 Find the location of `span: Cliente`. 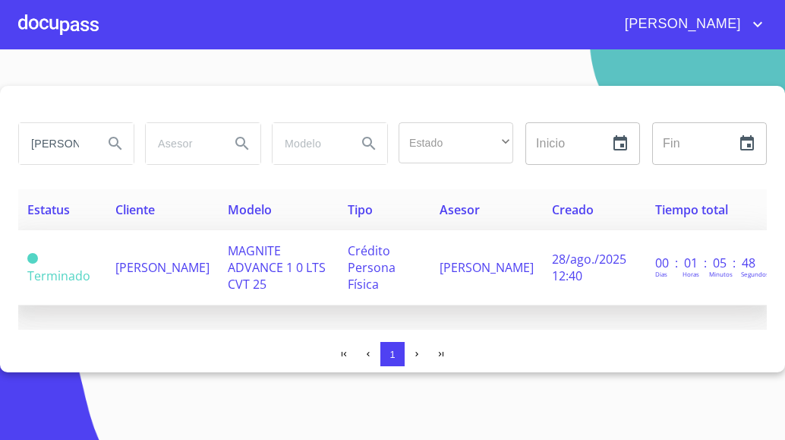

span: Cliente is located at coordinates (135, 210).